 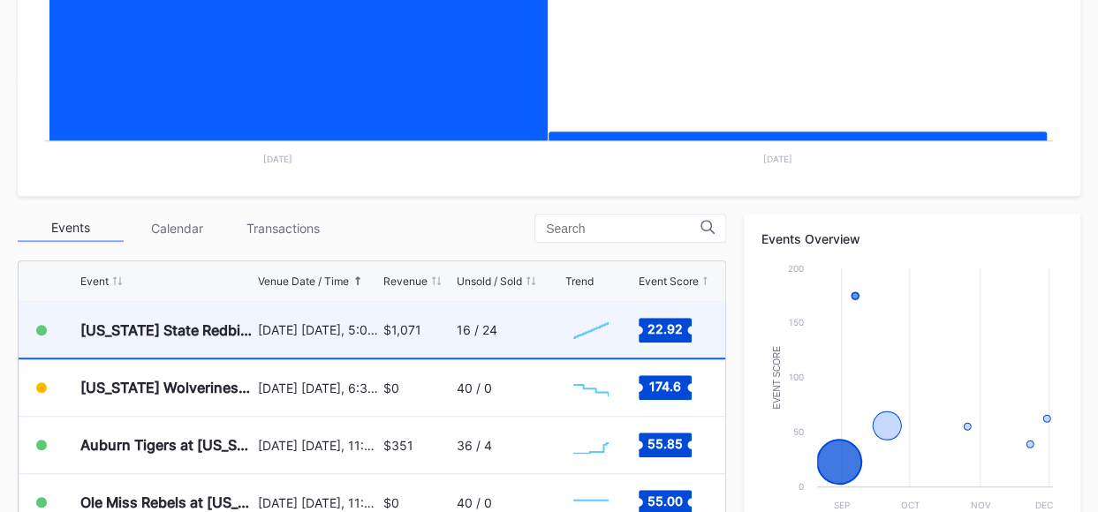 What do you see at coordinates (798, 432) in the screenshot?
I see `text: 50` at bounding box center [798, 432].